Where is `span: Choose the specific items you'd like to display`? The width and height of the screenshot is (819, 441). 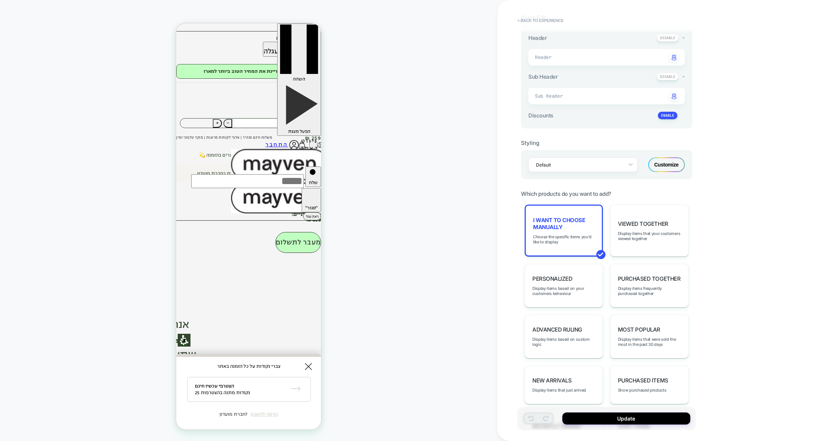 span: Choose the specific items you'd like to display is located at coordinates (564, 239).